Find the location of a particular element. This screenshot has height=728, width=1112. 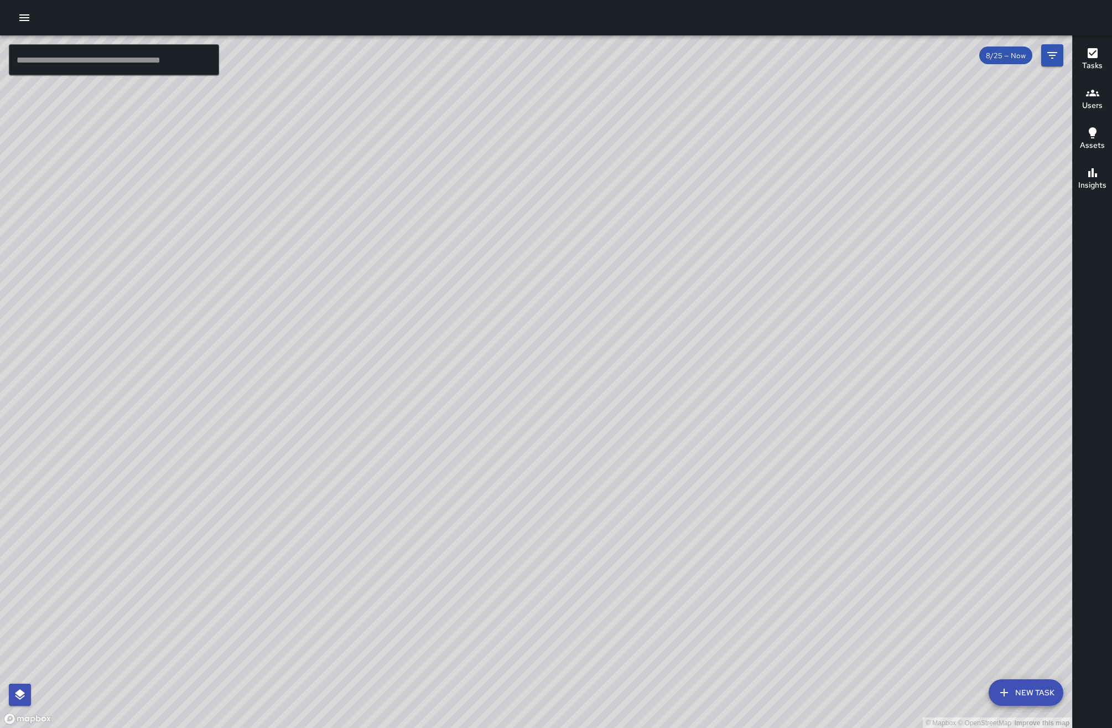

button: Assets is located at coordinates (1093, 139).